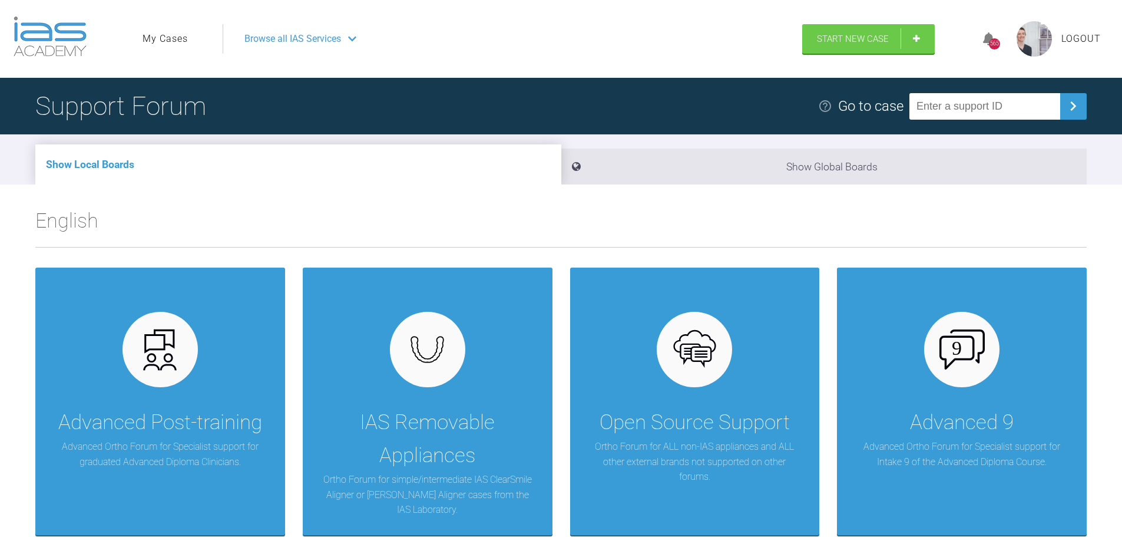  What do you see at coordinates (1034, 39) in the screenshot?
I see `img: profile.png` at bounding box center [1034, 39].